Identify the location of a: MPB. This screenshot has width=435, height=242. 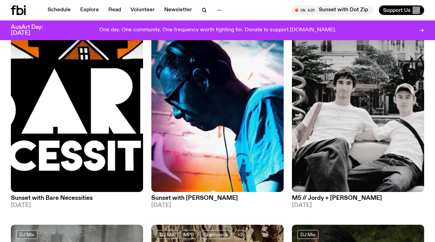
(189, 234).